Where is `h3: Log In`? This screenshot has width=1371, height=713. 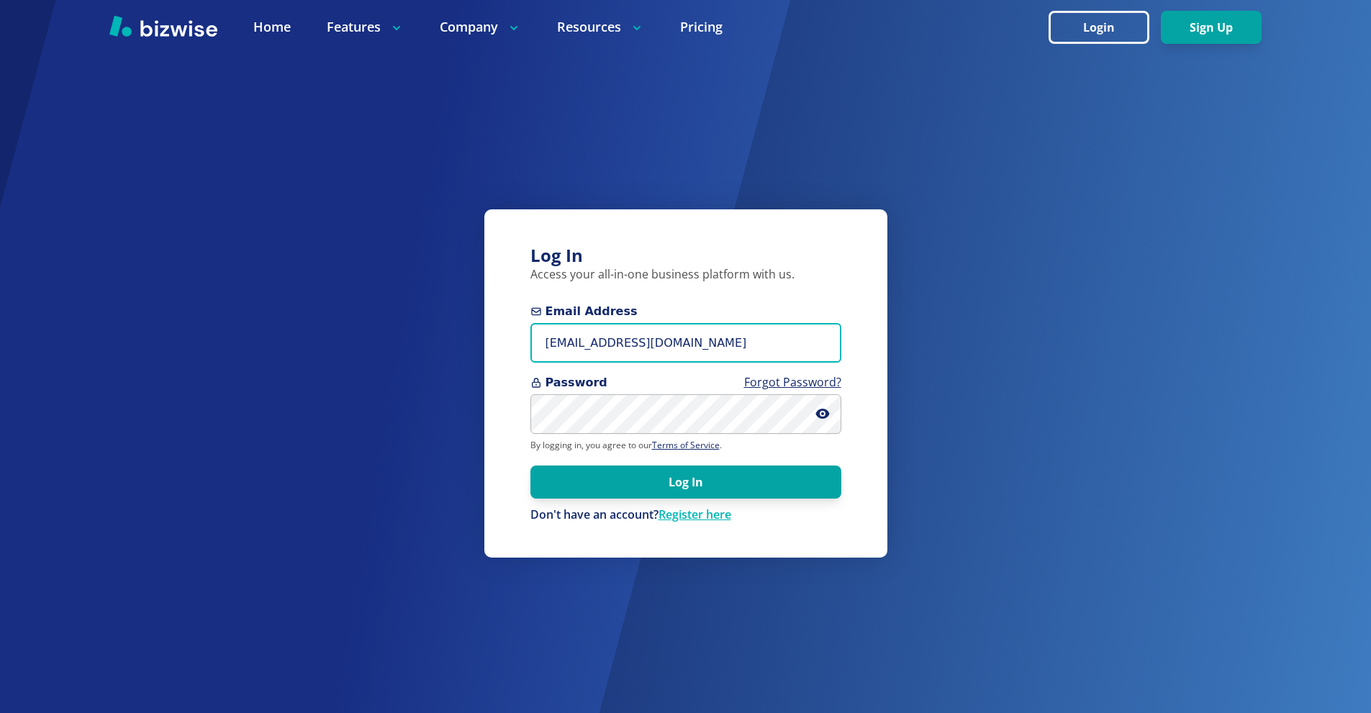 h3: Log In is located at coordinates (686, 255).